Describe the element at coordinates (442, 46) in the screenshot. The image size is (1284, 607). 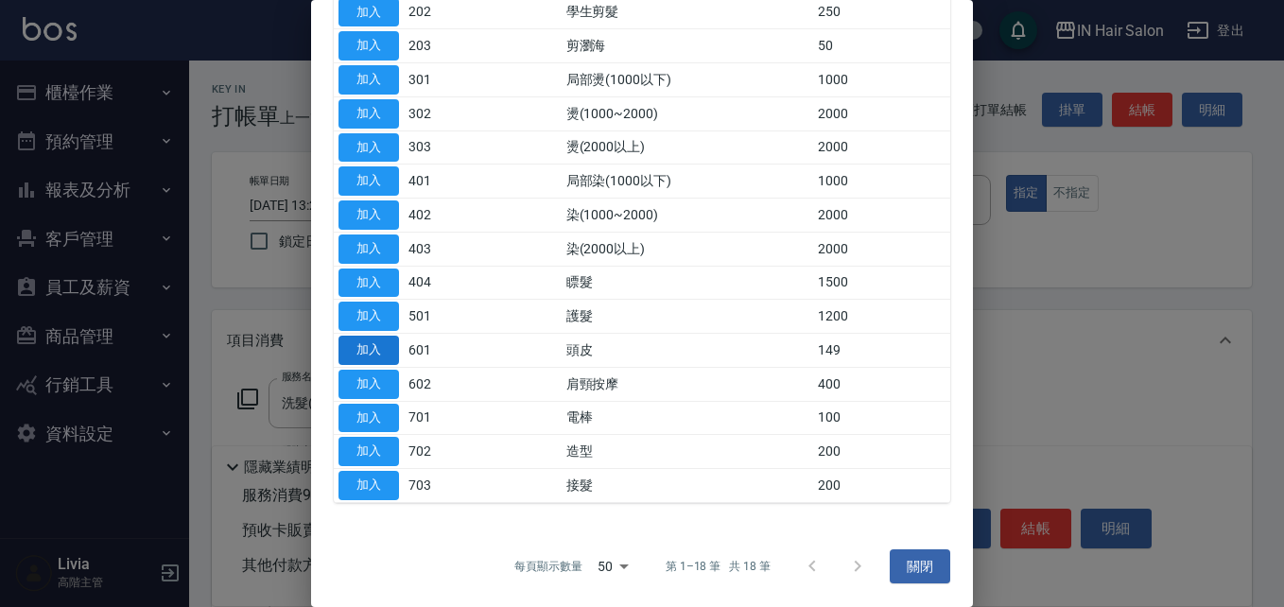
I see `td: 203` at that location.